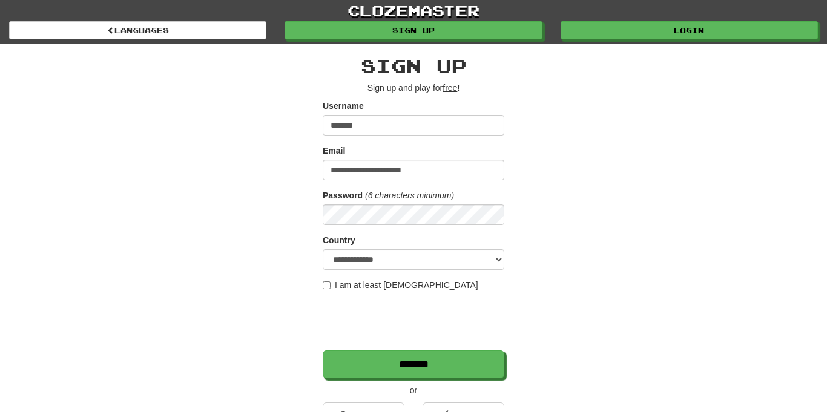 The height and width of the screenshot is (412, 827). What do you see at coordinates (343, 106) in the screenshot?
I see `label: Username` at bounding box center [343, 106].